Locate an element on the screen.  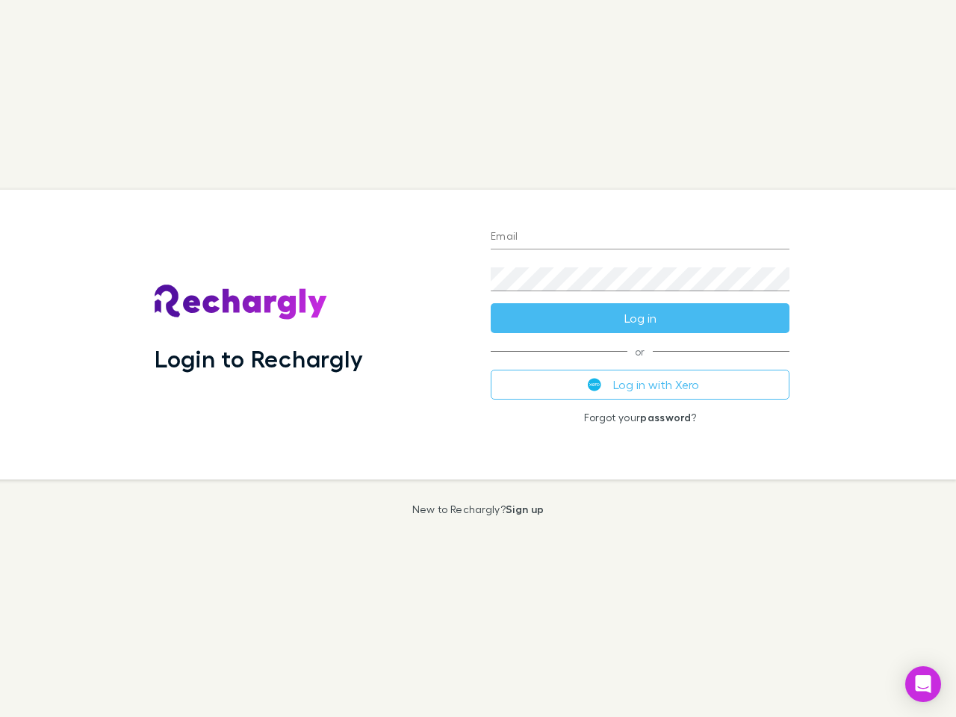
img: Rechargly's Logo is located at coordinates (241, 302).